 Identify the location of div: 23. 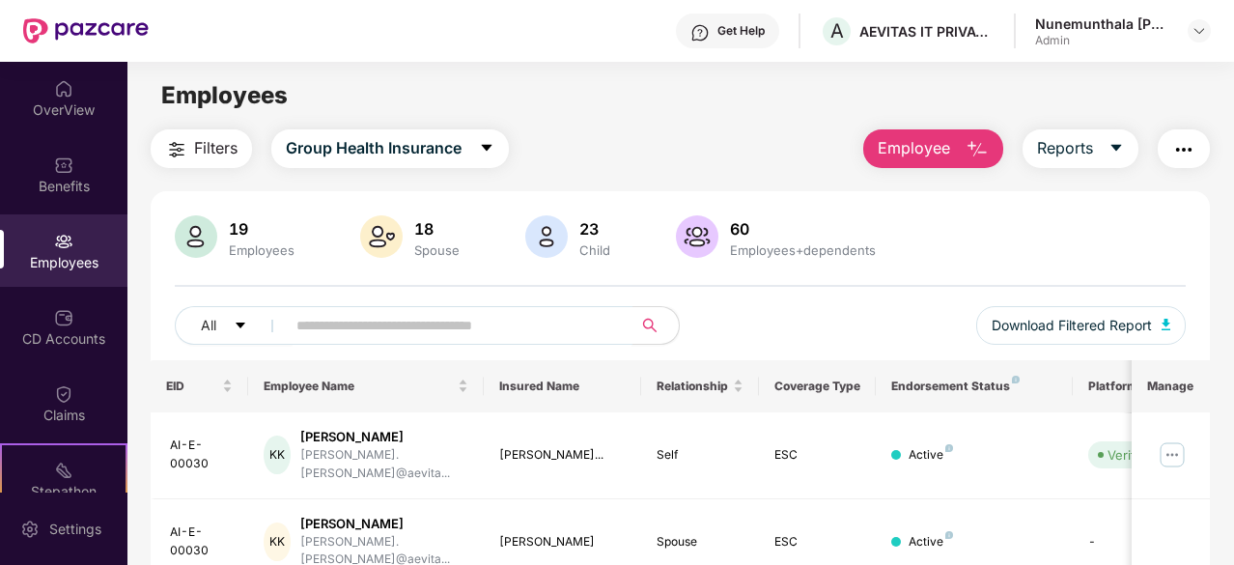
(595, 229).